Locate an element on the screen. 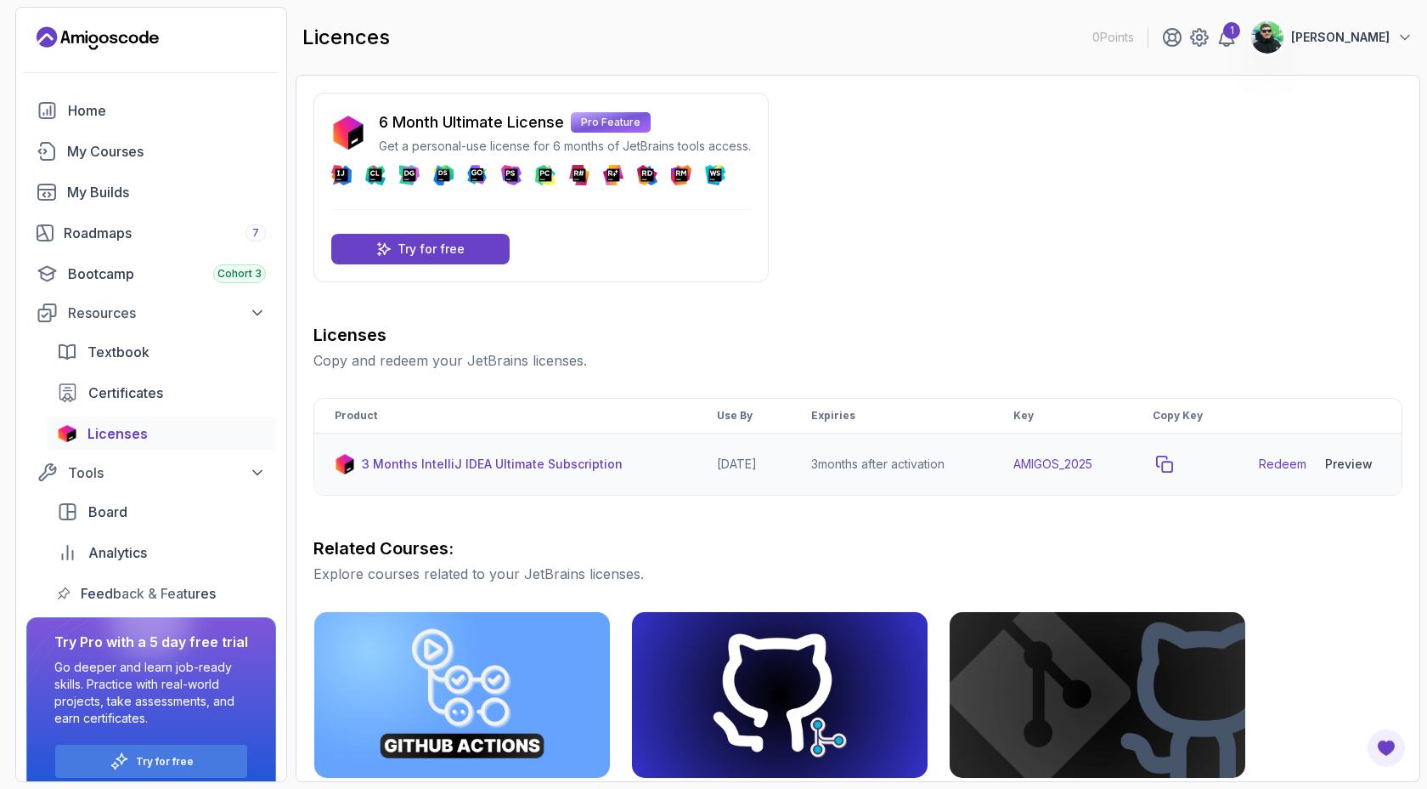  button: Try for free is located at coordinates (151, 760).